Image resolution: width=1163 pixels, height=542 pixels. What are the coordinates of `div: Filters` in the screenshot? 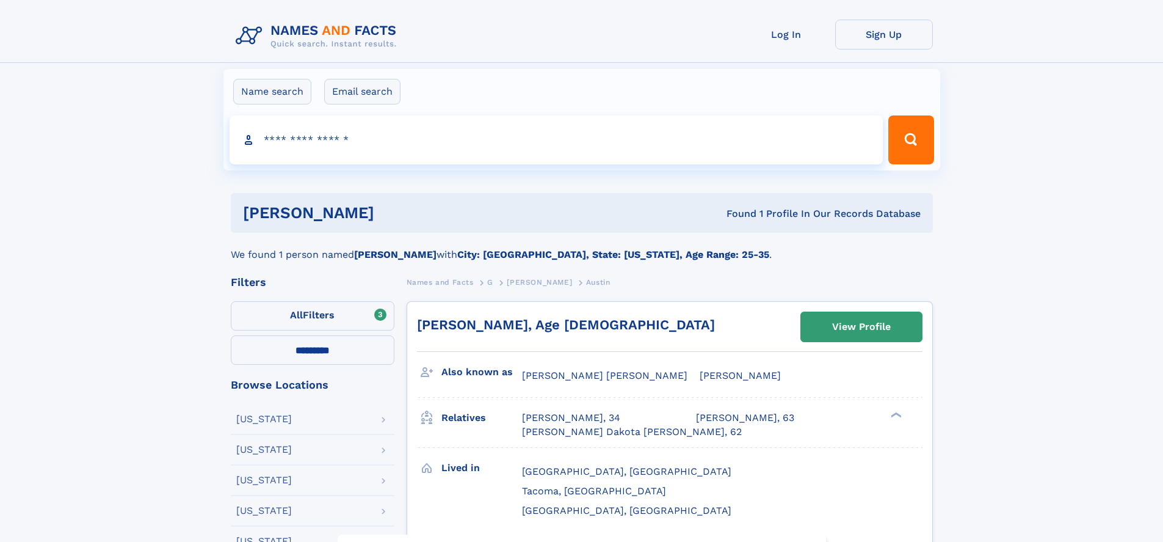 It's located at (313, 282).